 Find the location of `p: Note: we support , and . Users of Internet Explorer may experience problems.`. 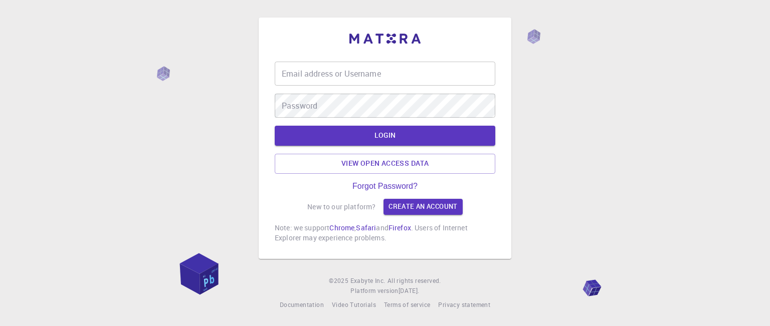

p: Note: we support , and . Users of Internet Explorer may experience problems. is located at coordinates (385, 233).